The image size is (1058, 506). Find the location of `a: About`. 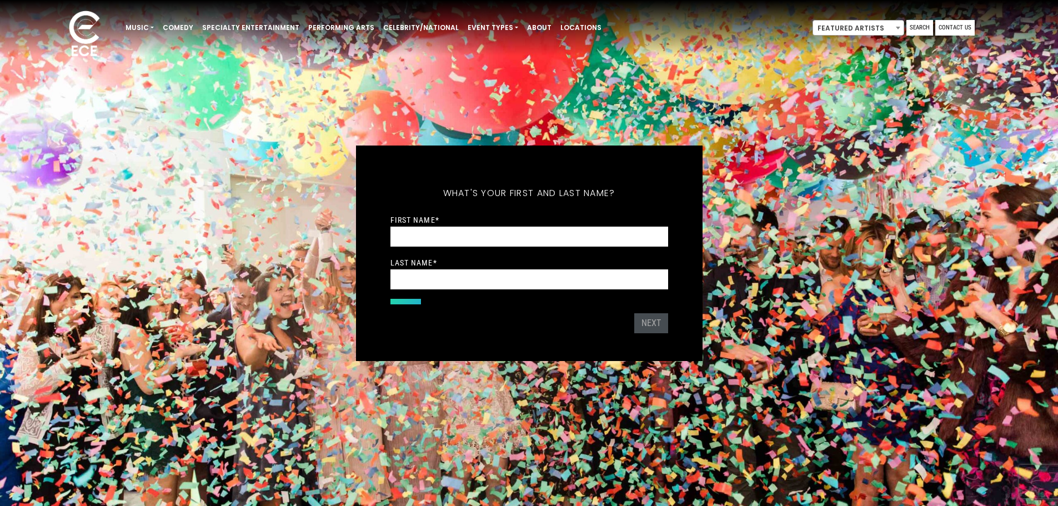

a: About is located at coordinates (539, 28).